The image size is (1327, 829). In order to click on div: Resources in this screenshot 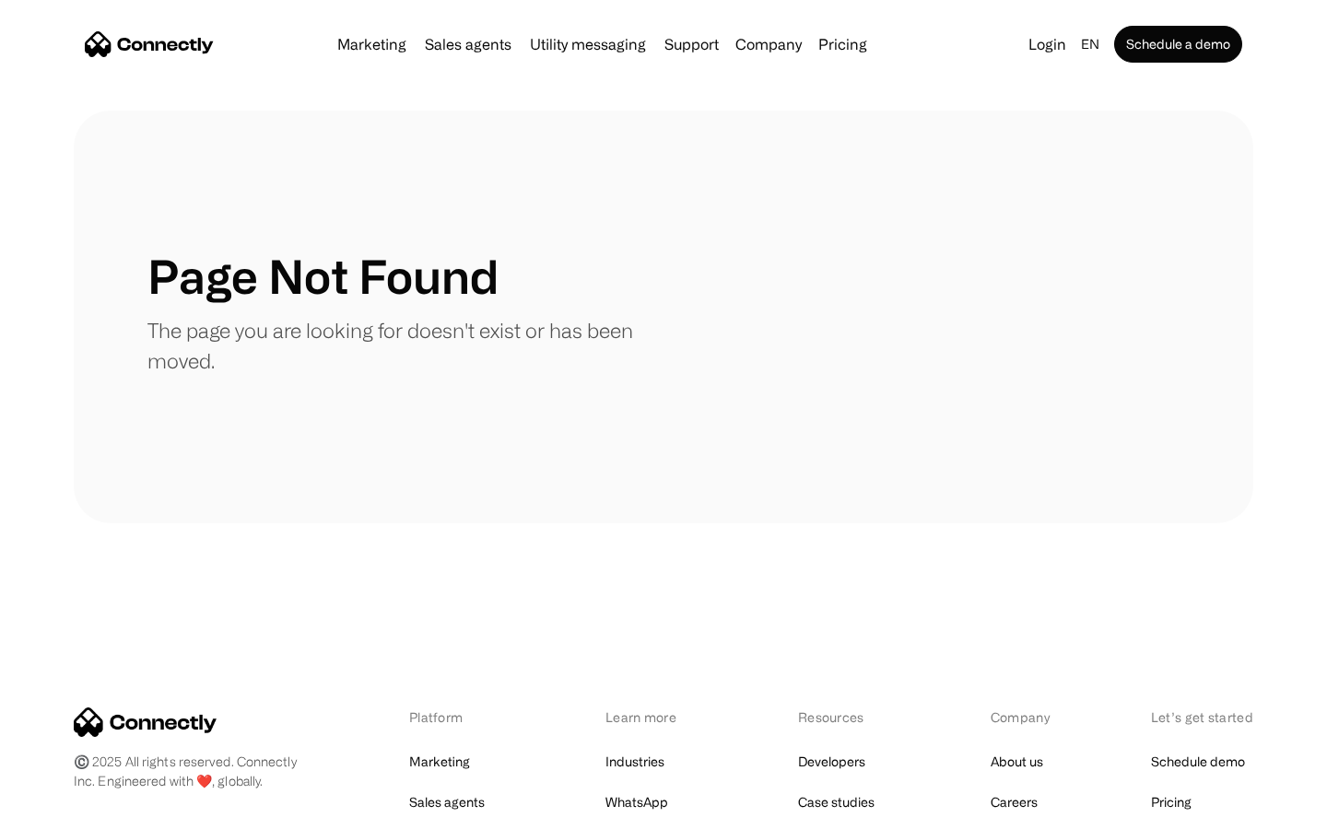, I will do `click(846, 717)`.